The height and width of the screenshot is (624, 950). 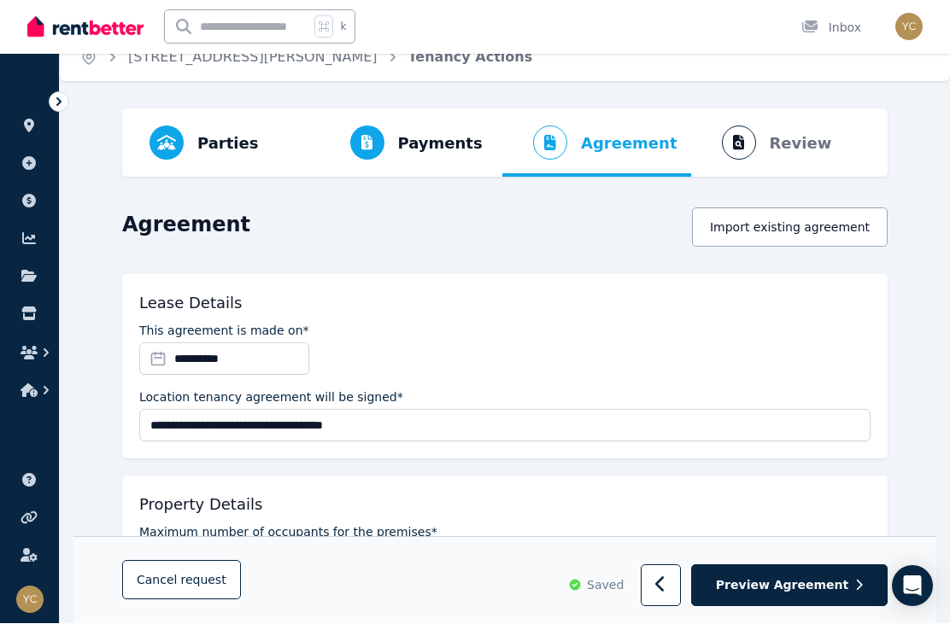 What do you see at coordinates (40, 100) in the screenshot?
I see `span: ORGANISE` at bounding box center [40, 100].